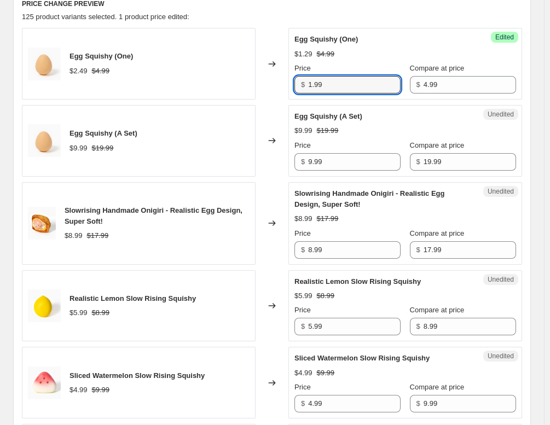 The width and height of the screenshot is (550, 425). Describe the element at coordinates (78, 71) in the screenshot. I see `div: $2.49` at that location.